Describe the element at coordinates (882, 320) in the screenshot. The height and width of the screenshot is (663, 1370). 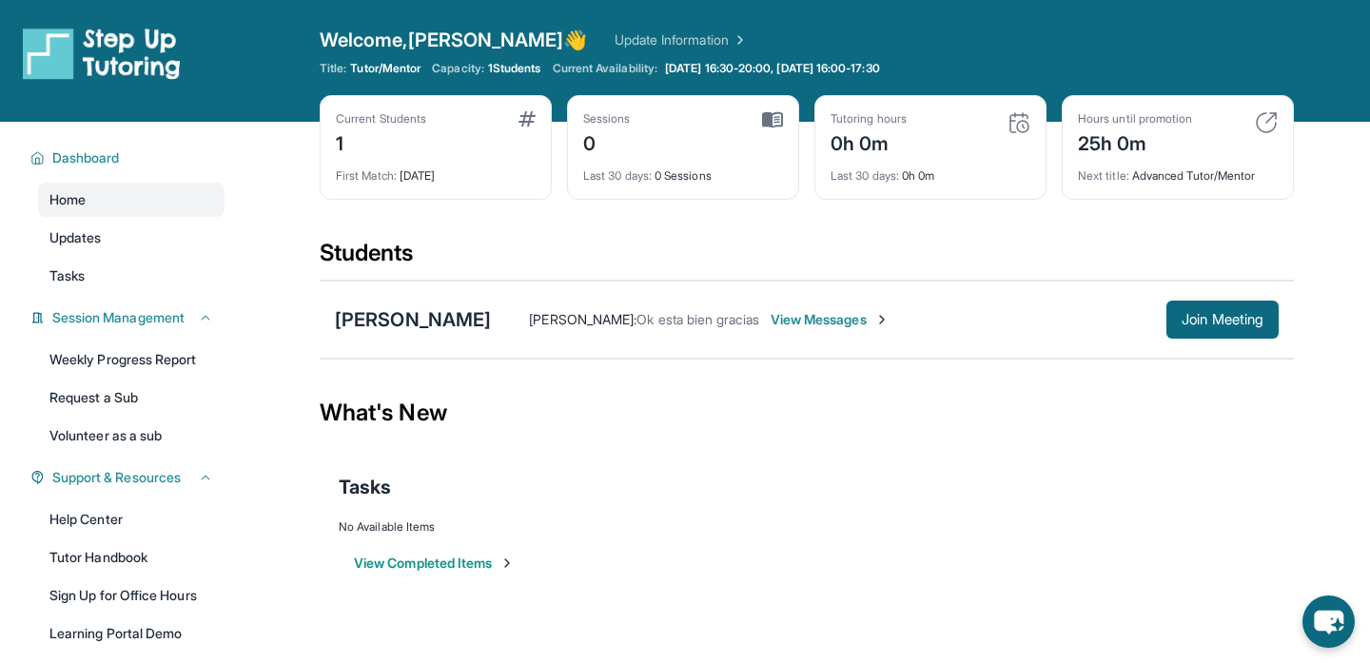
I see `img: Chevron-Right` at that location.